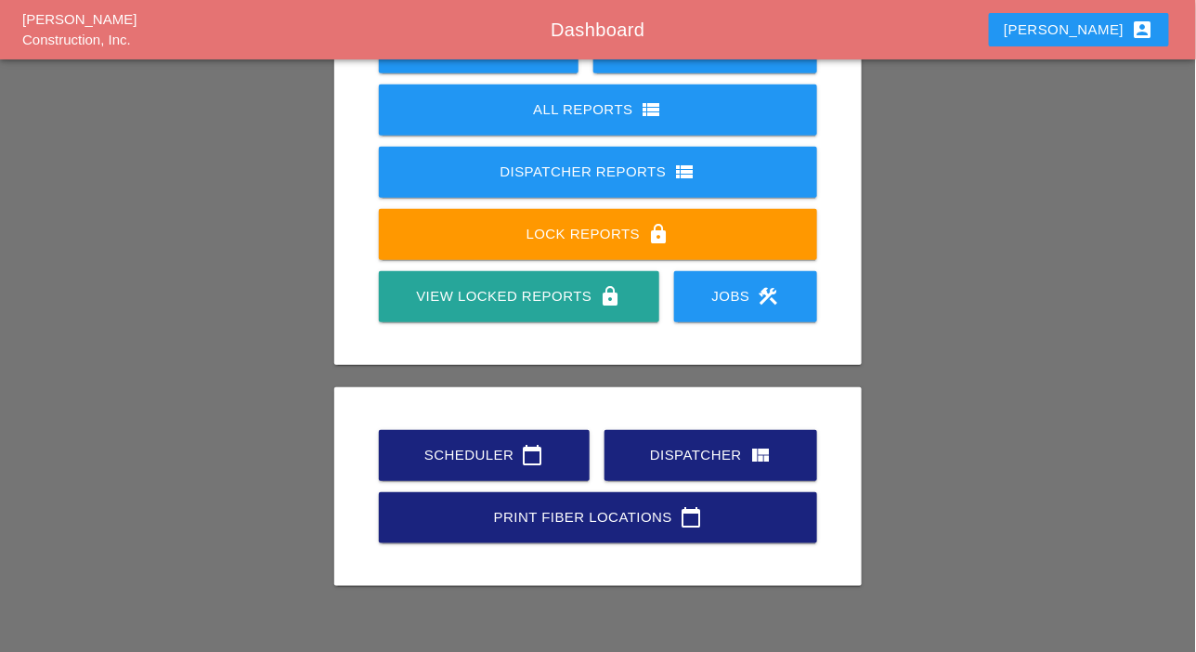 This screenshot has height=652, width=1196. What do you see at coordinates (598, 172) in the screenshot?
I see `div: Dispatcher Reports` at bounding box center [598, 172].